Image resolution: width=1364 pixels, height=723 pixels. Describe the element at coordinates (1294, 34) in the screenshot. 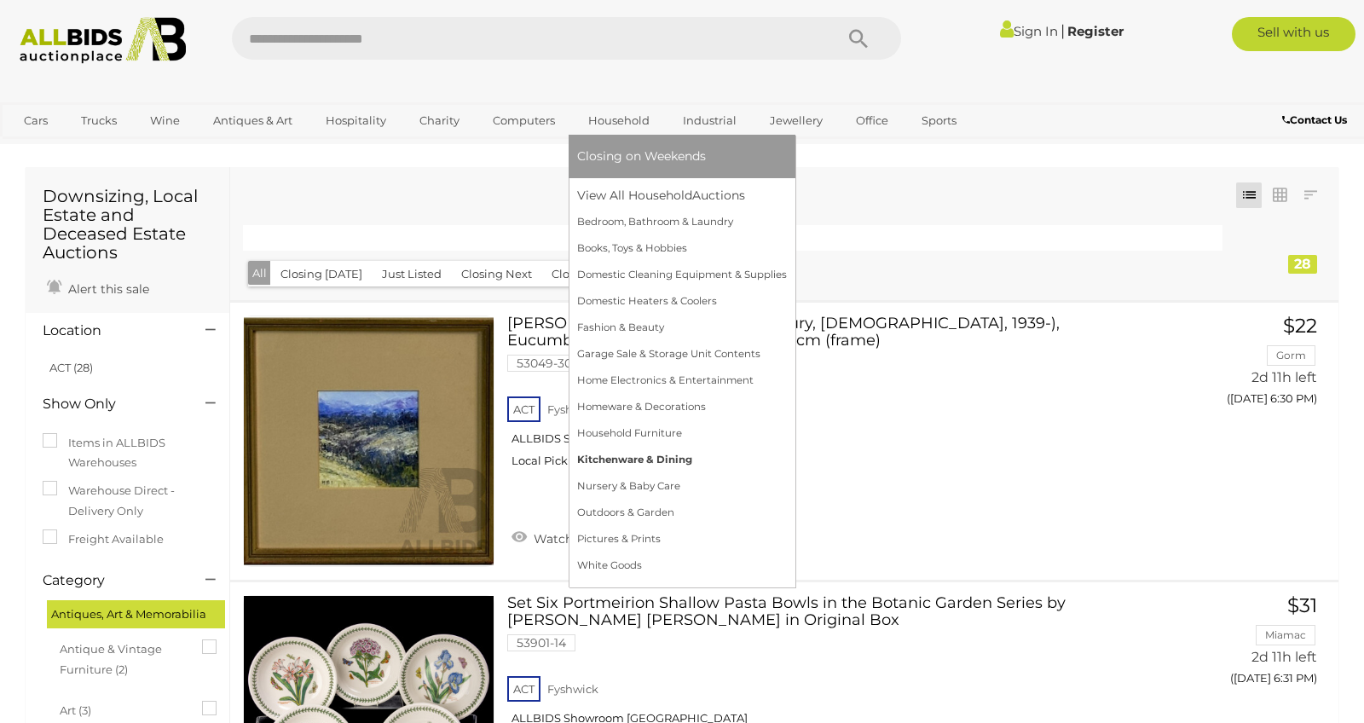

I see `a: Sell with us` at that location.